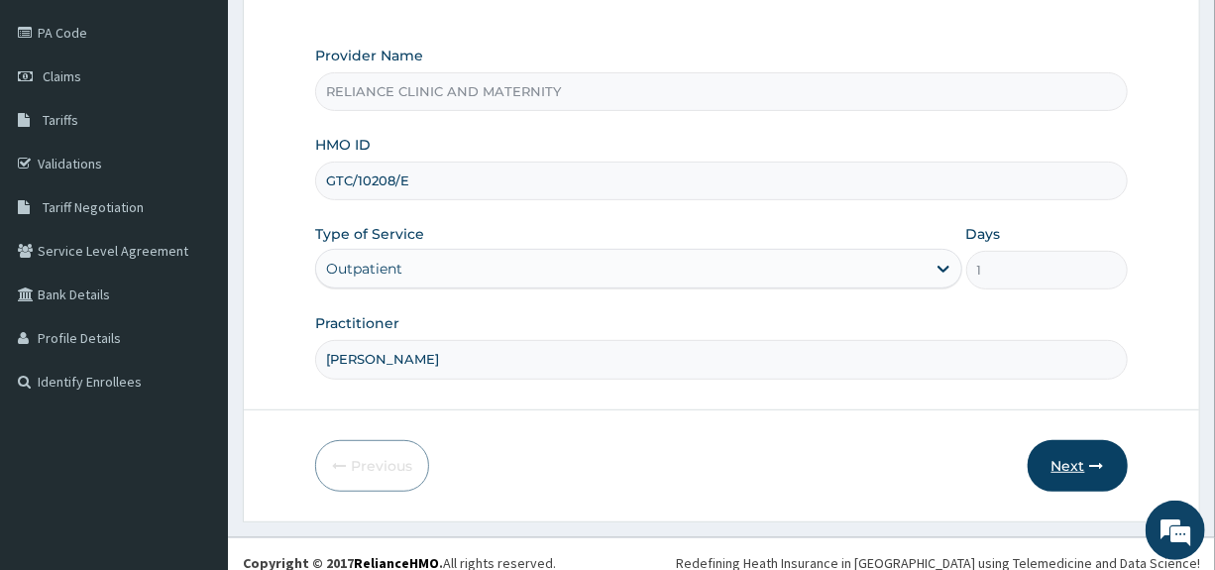 The height and width of the screenshot is (570, 1215). Describe the element at coordinates (369, 56) in the screenshot. I see `label: Provider Name` at that location.